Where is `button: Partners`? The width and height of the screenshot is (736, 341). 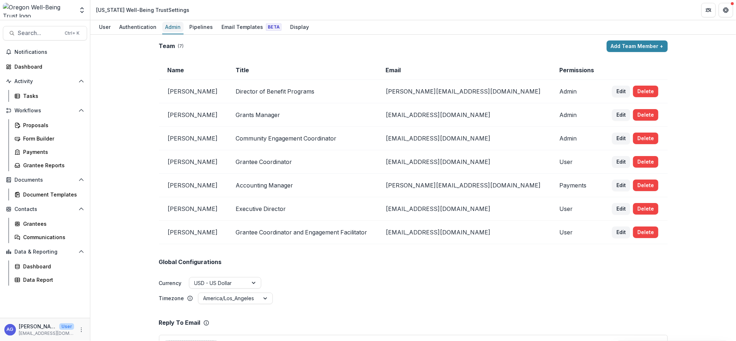
button: Partners is located at coordinates (708, 10).